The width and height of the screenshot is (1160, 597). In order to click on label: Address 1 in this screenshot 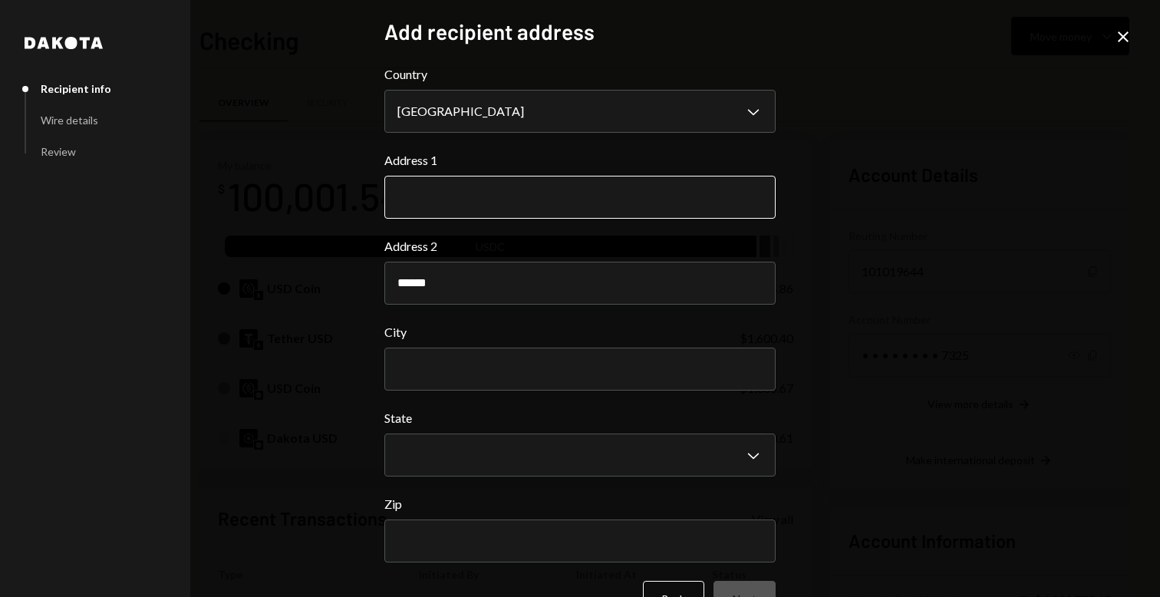, I will do `click(580, 160)`.